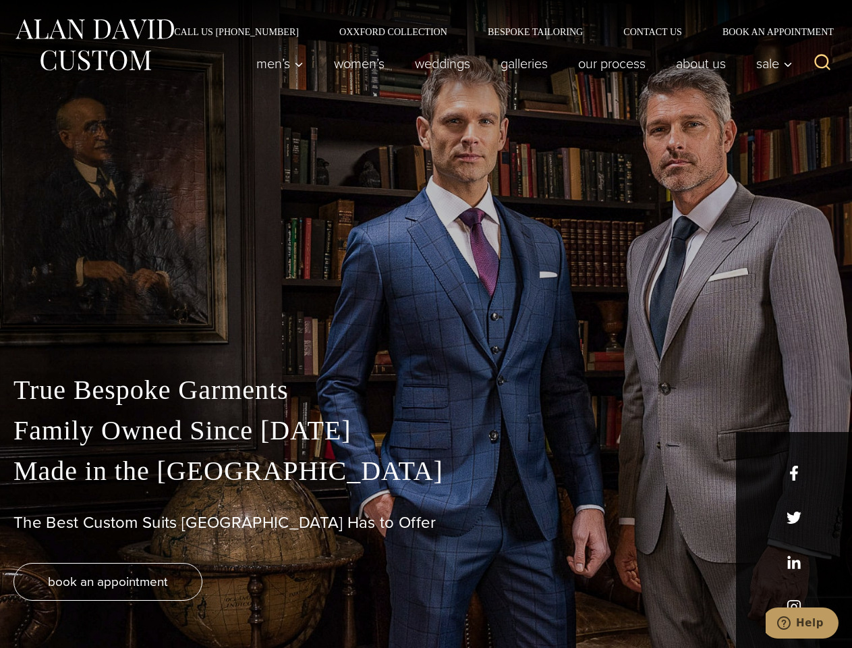  I want to click on button: View Search Form, so click(823, 63).